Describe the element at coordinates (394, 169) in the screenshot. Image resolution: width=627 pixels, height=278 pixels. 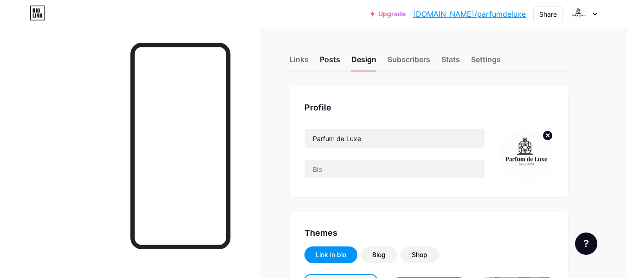
I see `input: Bio` at that location.